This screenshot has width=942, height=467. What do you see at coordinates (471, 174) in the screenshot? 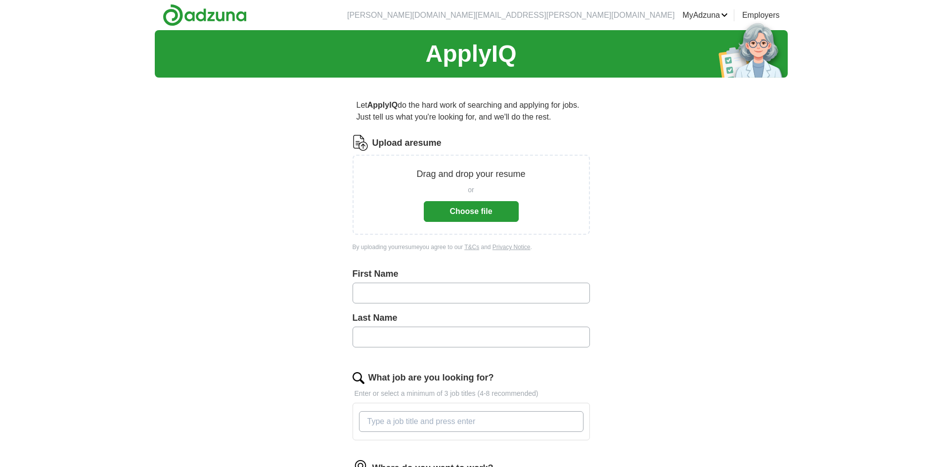
I see `p: Drag and drop your resume` at bounding box center [471, 174].